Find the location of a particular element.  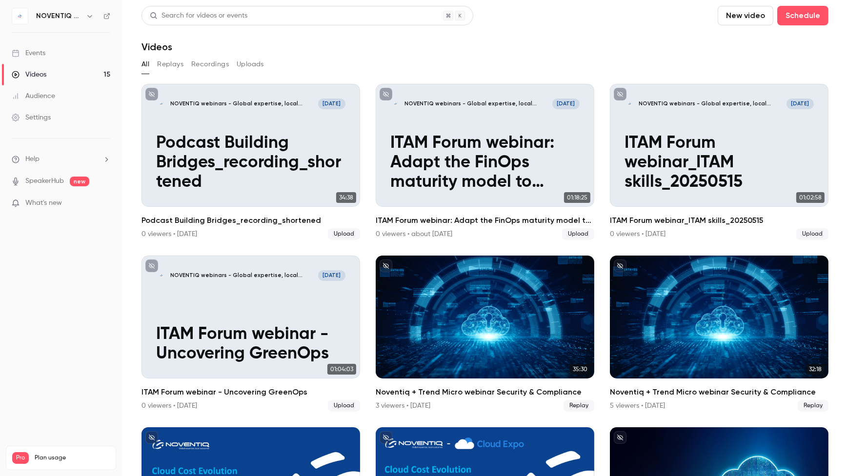

span: Plan usage is located at coordinates (72, 458).